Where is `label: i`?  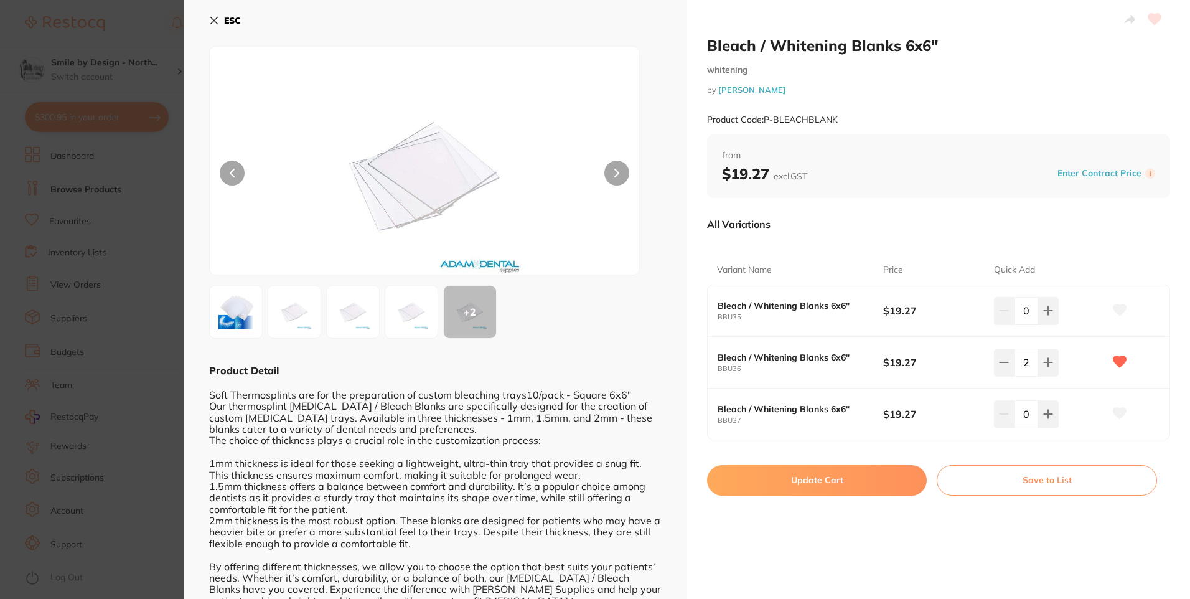
label: i is located at coordinates (1150, 174).